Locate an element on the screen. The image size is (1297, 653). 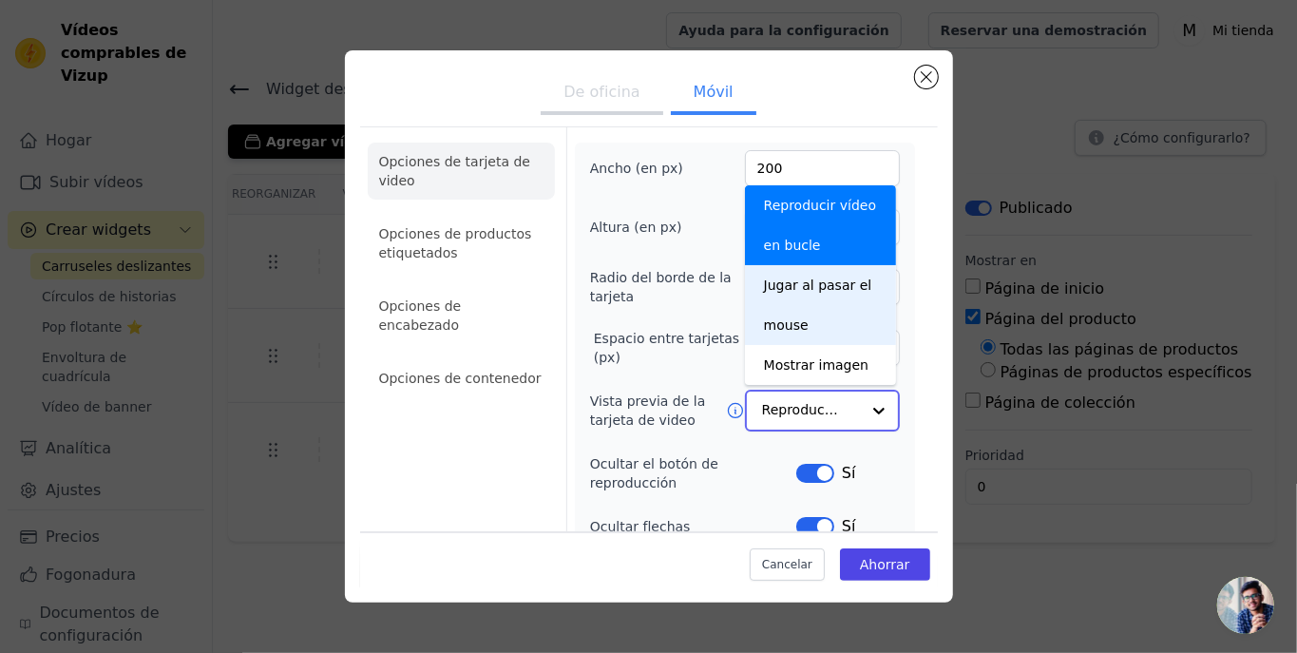
font: Cancelar is located at coordinates (787, 564).